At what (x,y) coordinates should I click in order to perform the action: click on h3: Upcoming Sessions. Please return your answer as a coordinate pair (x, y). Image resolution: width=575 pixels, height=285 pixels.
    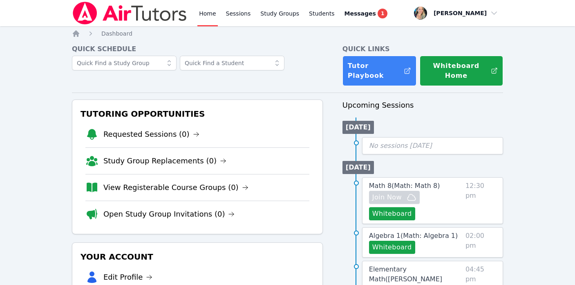
    Looking at the image, I should click on (423, 105).